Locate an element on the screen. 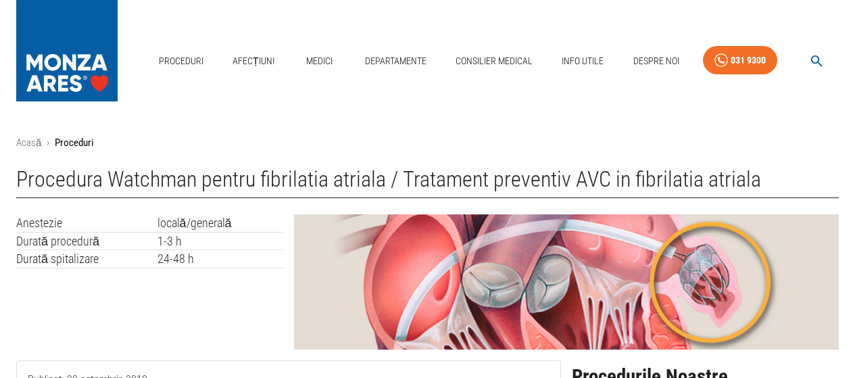 This screenshot has height=378, width=855. img: Procedura Watchman pentru Fibrilatie Atriala | MONZA ARES | Inovatie in Cardiologie is located at coordinates (567, 282).